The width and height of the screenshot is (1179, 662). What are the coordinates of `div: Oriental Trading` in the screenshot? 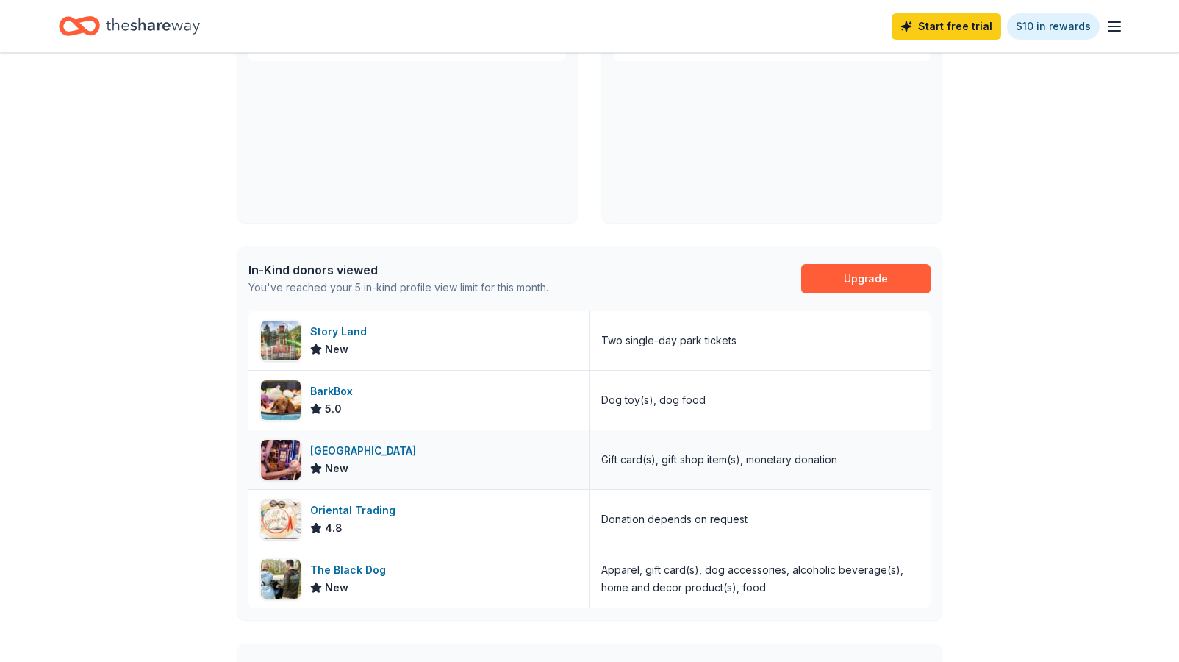 It's located at (356, 510).